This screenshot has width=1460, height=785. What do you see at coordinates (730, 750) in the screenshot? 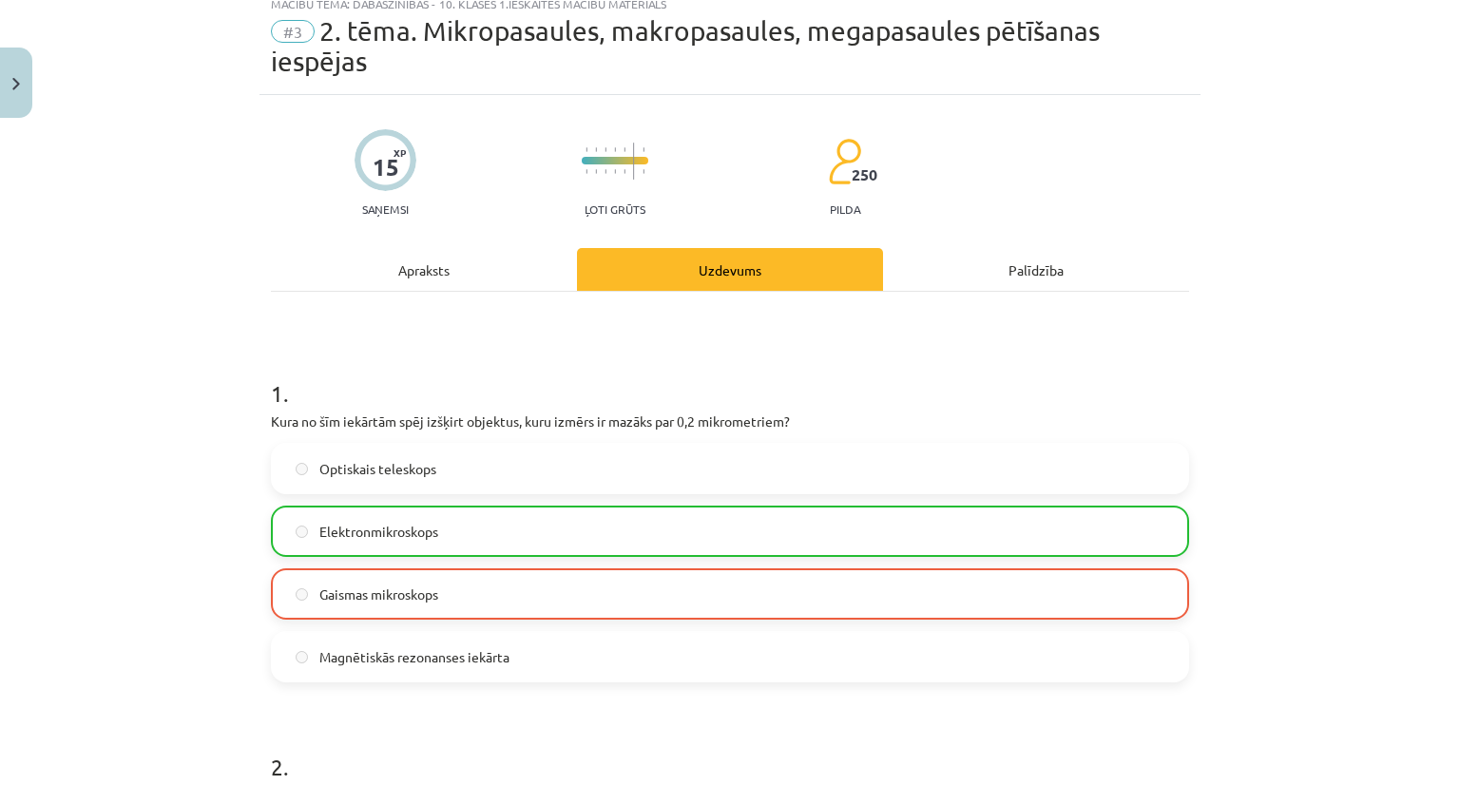
I see `h1: 2 .` at bounding box center [730, 750].